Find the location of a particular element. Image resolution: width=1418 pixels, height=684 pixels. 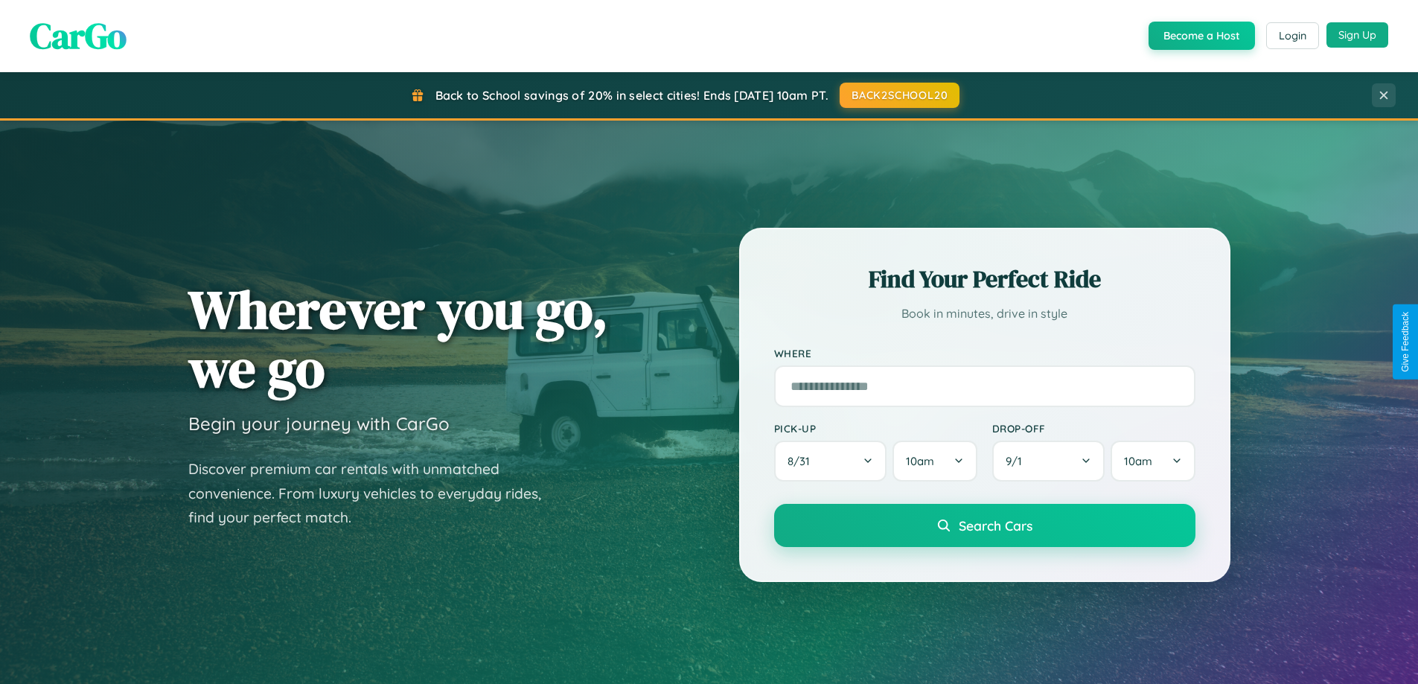

p: Book in minutes, drive in style is located at coordinates (985, 313).